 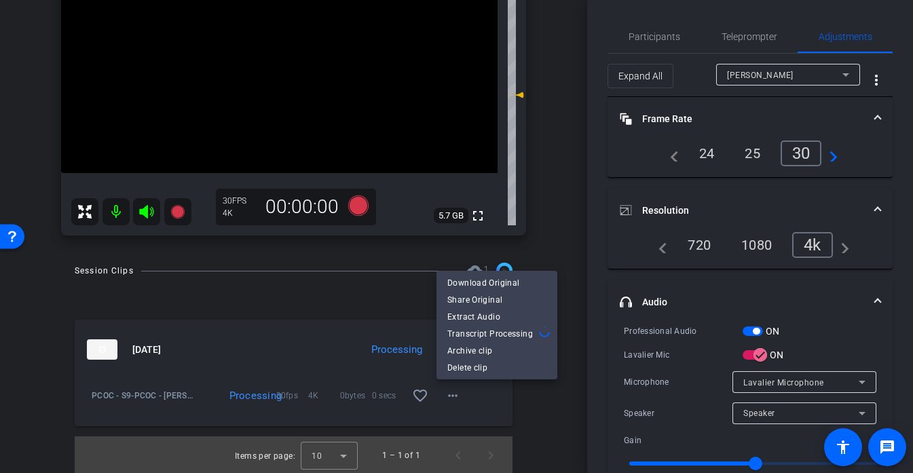 I want to click on span: Delete clip, so click(x=497, y=368).